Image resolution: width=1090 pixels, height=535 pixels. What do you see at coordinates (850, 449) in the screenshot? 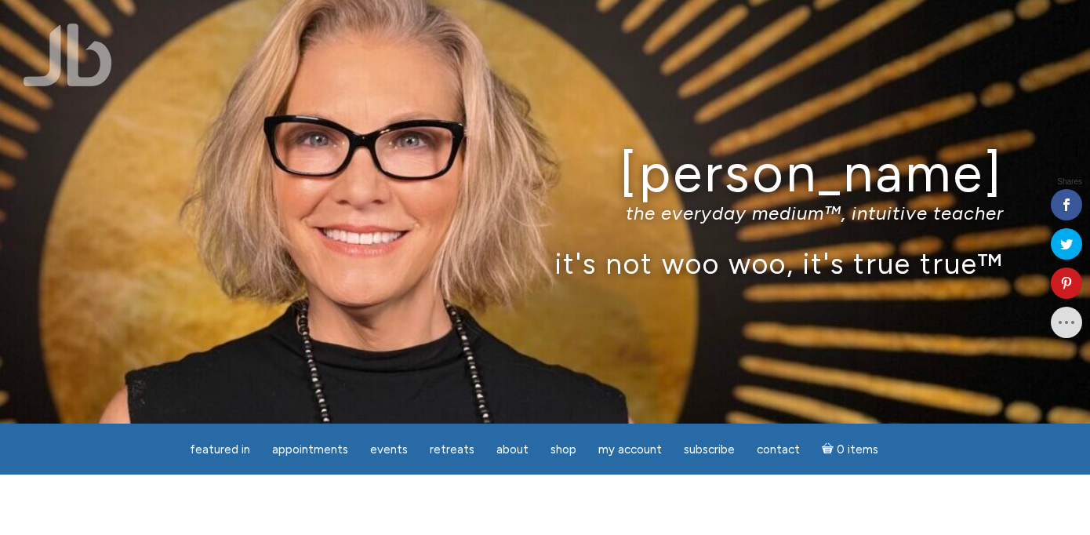
I see `a: Cart0 items` at bounding box center [850, 449].